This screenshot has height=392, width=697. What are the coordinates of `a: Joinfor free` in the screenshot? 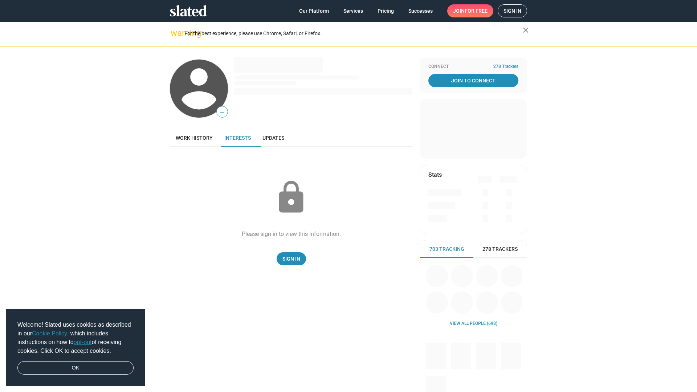 It's located at (470, 11).